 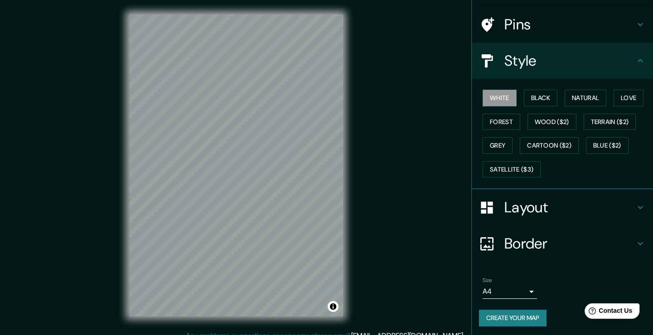 I want to click on h4: Border, so click(x=569, y=244).